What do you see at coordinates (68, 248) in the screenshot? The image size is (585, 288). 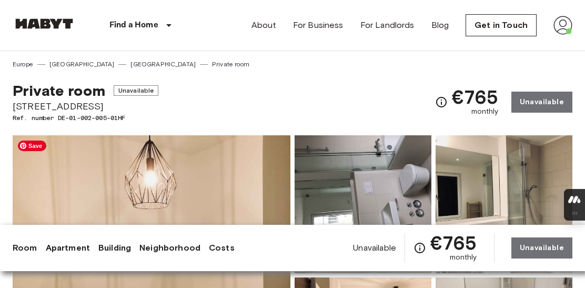 I see `a: Apartment` at bounding box center [68, 248].